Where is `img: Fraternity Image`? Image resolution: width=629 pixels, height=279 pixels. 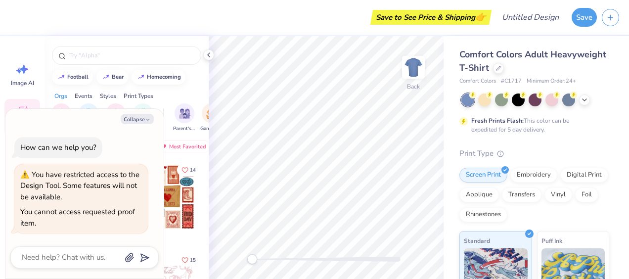
img: Fraternity Image is located at coordinates (88, 113).